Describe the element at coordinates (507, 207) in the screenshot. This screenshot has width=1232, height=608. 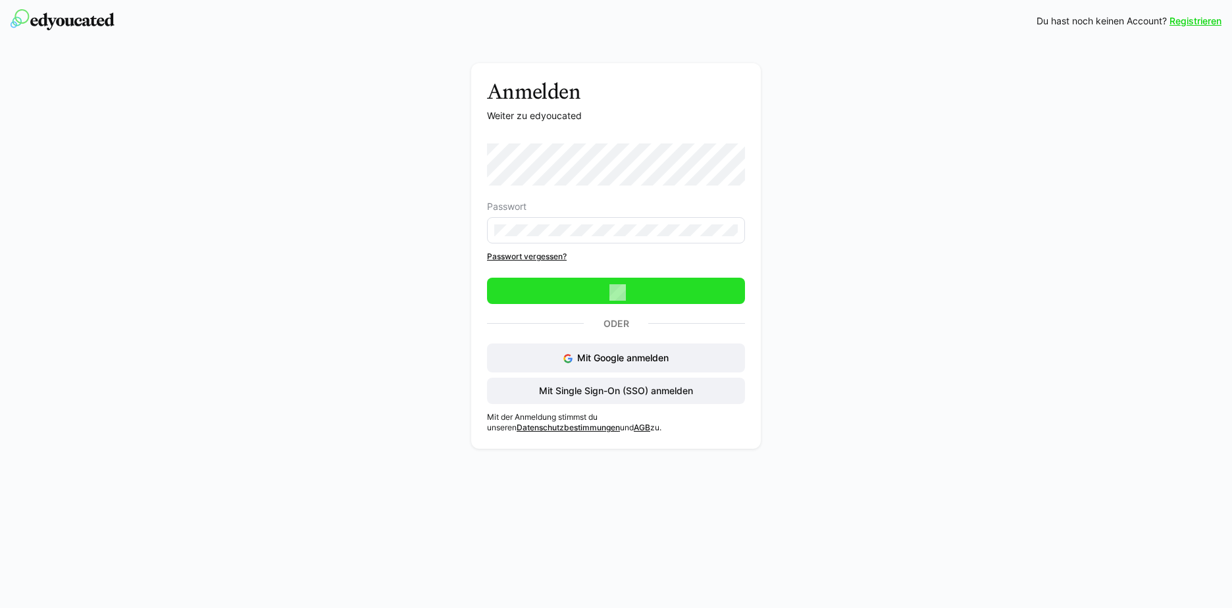
I see `span: Passwort` at that location.